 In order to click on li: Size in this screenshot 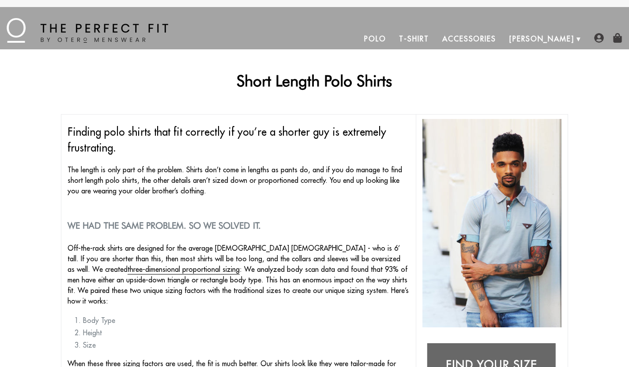, I will do `click(246, 345)`.